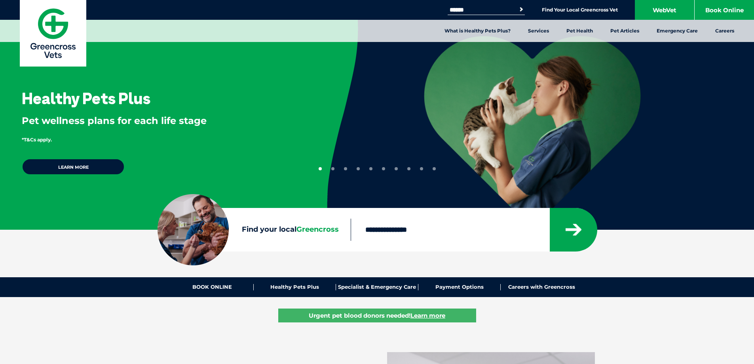 The image size is (754, 364). I want to click on a: Careers with Greencross, so click(541, 287).